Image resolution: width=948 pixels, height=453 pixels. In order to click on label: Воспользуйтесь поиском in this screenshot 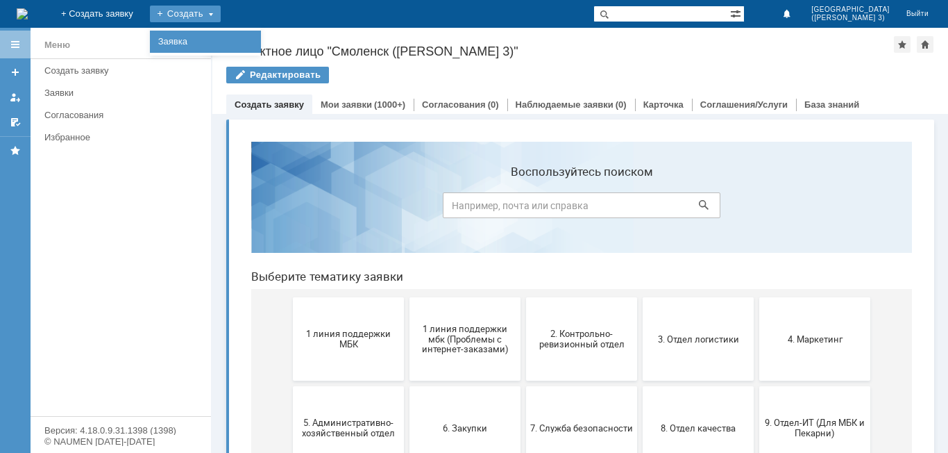, I will do `click(341, 41)`.